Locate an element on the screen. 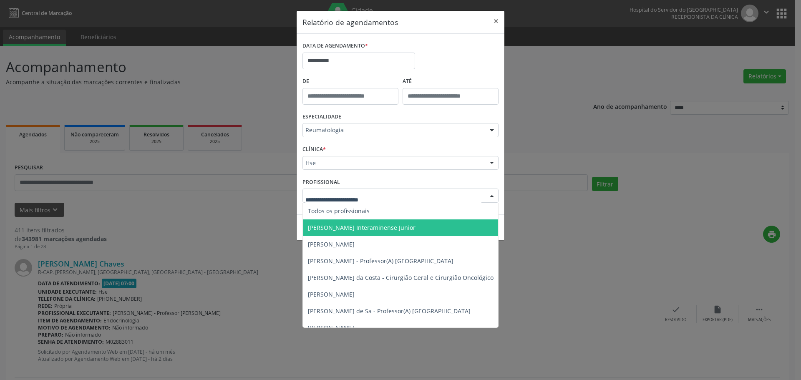 This screenshot has height=380, width=801. label: CLÍNICA is located at coordinates (314, 149).